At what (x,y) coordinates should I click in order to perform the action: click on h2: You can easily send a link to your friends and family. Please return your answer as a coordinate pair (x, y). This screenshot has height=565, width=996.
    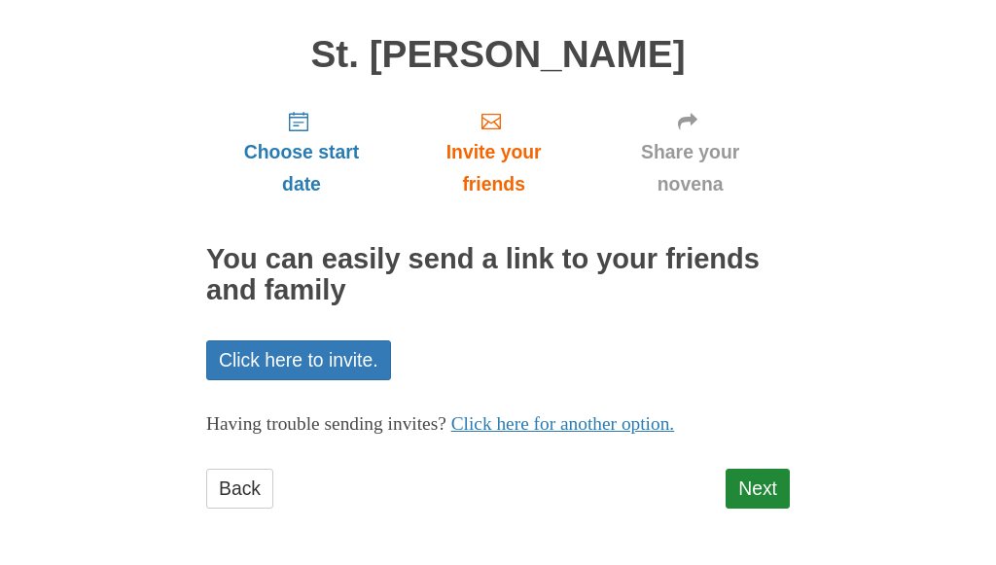
    Looking at the image, I should click on (498, 275).